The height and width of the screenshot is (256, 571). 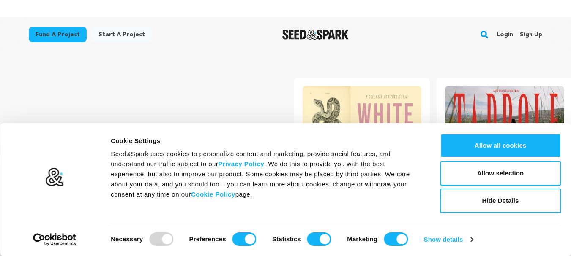 What do you see at coordinates (505, 35) in the screenshot?
I see `a: Login` at bounding box center [505, 35].